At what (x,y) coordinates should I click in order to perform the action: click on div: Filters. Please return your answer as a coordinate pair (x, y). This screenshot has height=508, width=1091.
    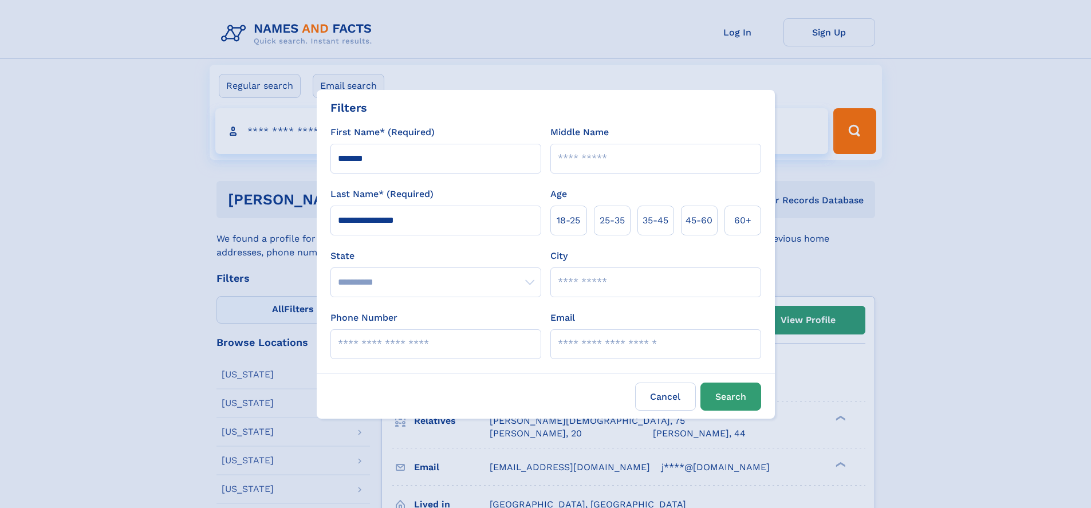
    Looking at the image, I should click on (349, 108).